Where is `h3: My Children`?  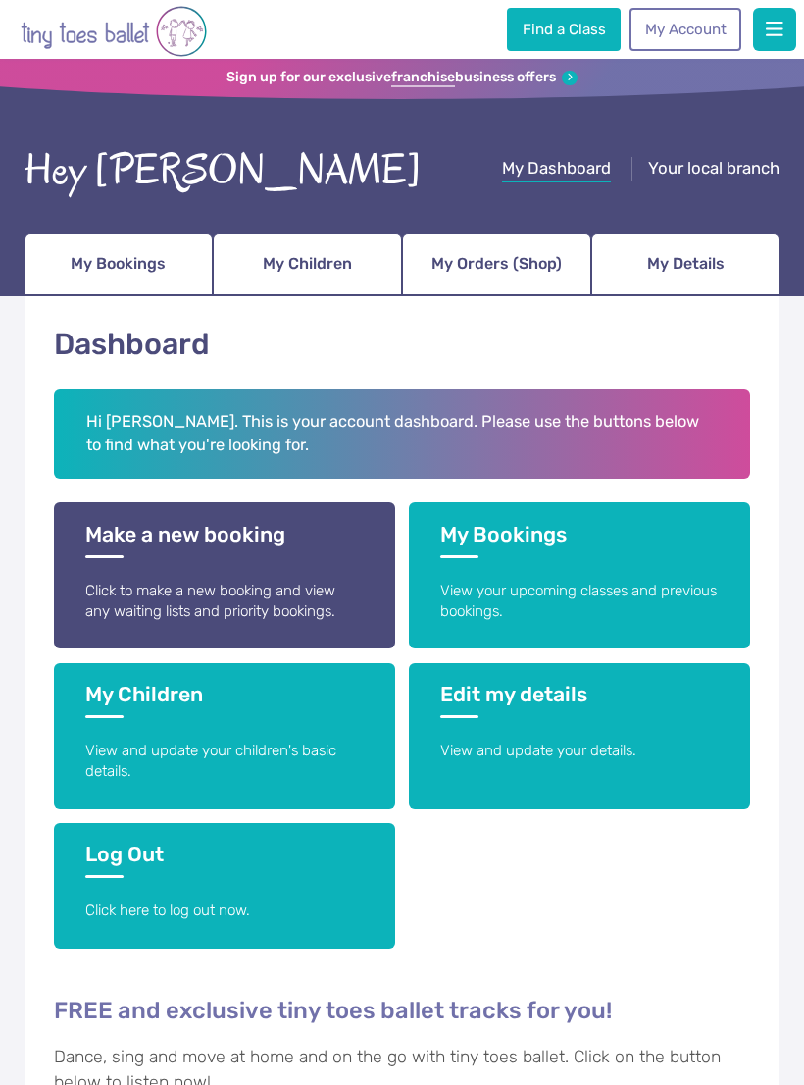
h3: My Children is located at coordinates (224, 699).